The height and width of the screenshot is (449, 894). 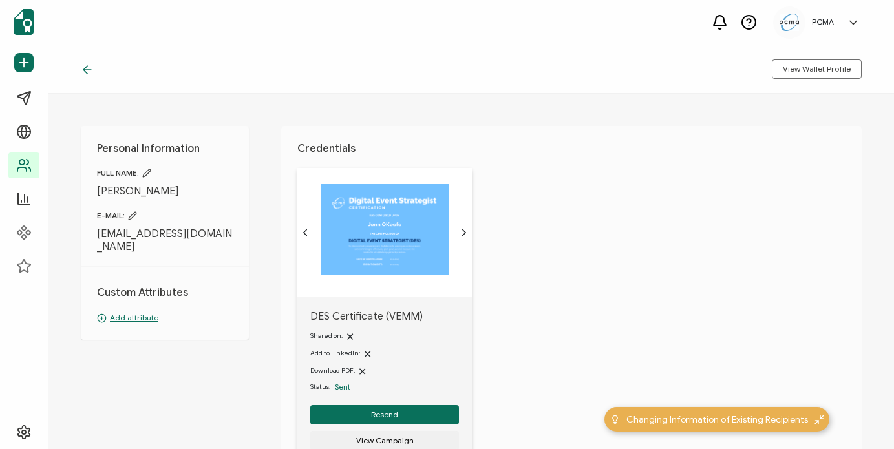 What do you see at coordinates (165, 216) in the screenshot?
I see `span: E-MAIL:` at bounding box center [165, 216].